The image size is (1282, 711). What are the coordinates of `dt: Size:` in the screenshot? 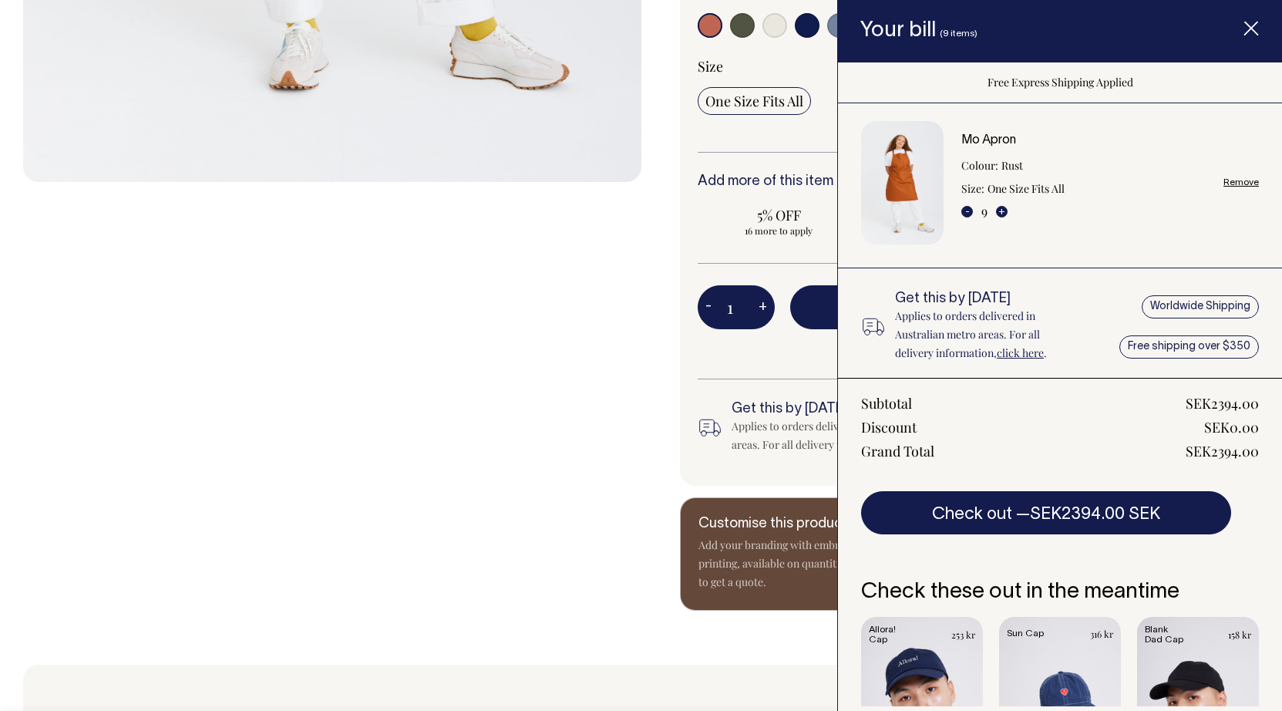 It's located at (973, 189).